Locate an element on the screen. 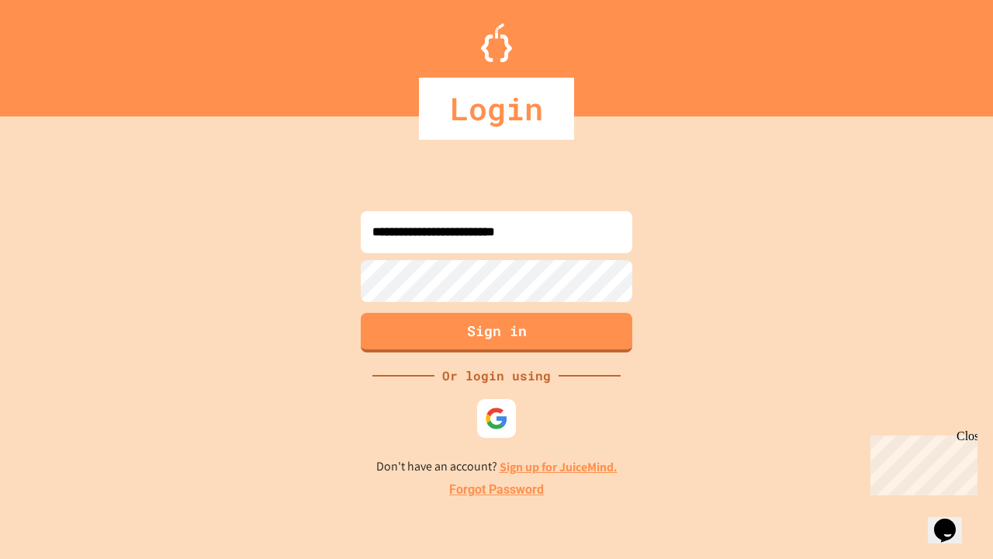  a: Sign up for JuiceMind. is located at coordinates (559, 466).